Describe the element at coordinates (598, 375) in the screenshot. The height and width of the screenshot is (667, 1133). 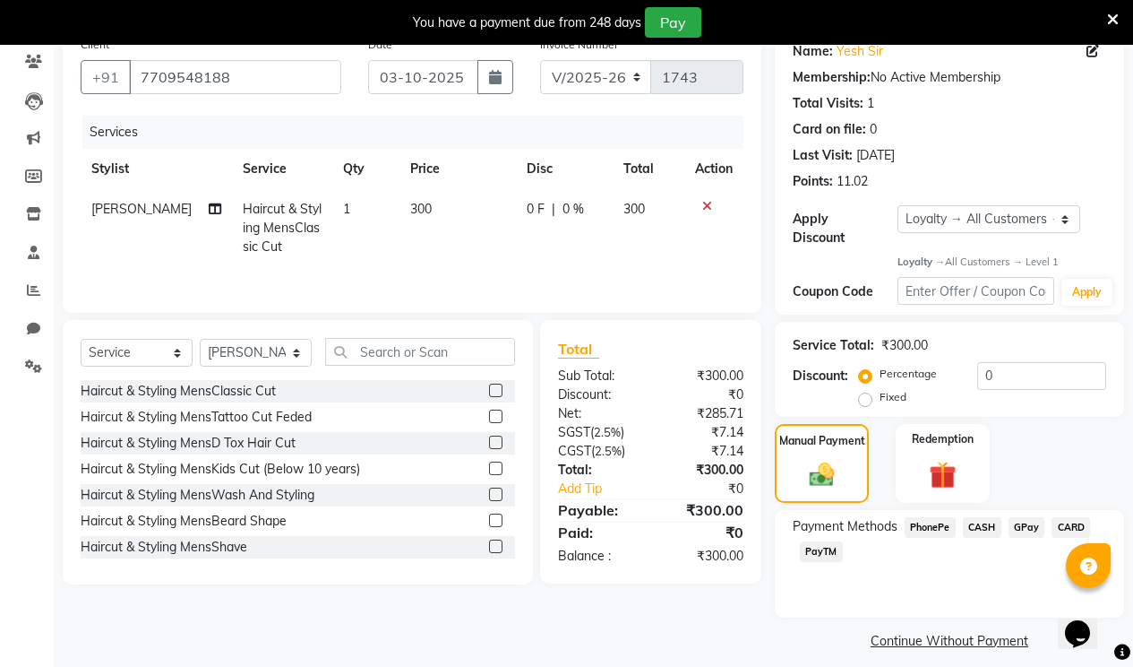
I see `div: Sub Total:` at that location.